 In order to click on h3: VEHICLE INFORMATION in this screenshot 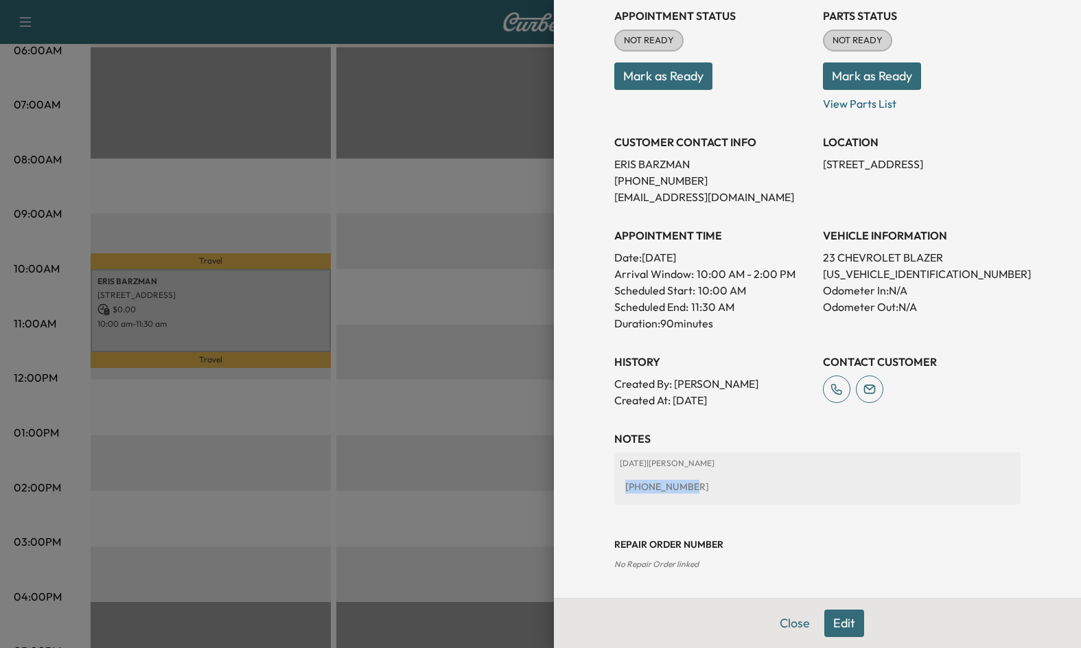, I will do `click(921, 235)`.